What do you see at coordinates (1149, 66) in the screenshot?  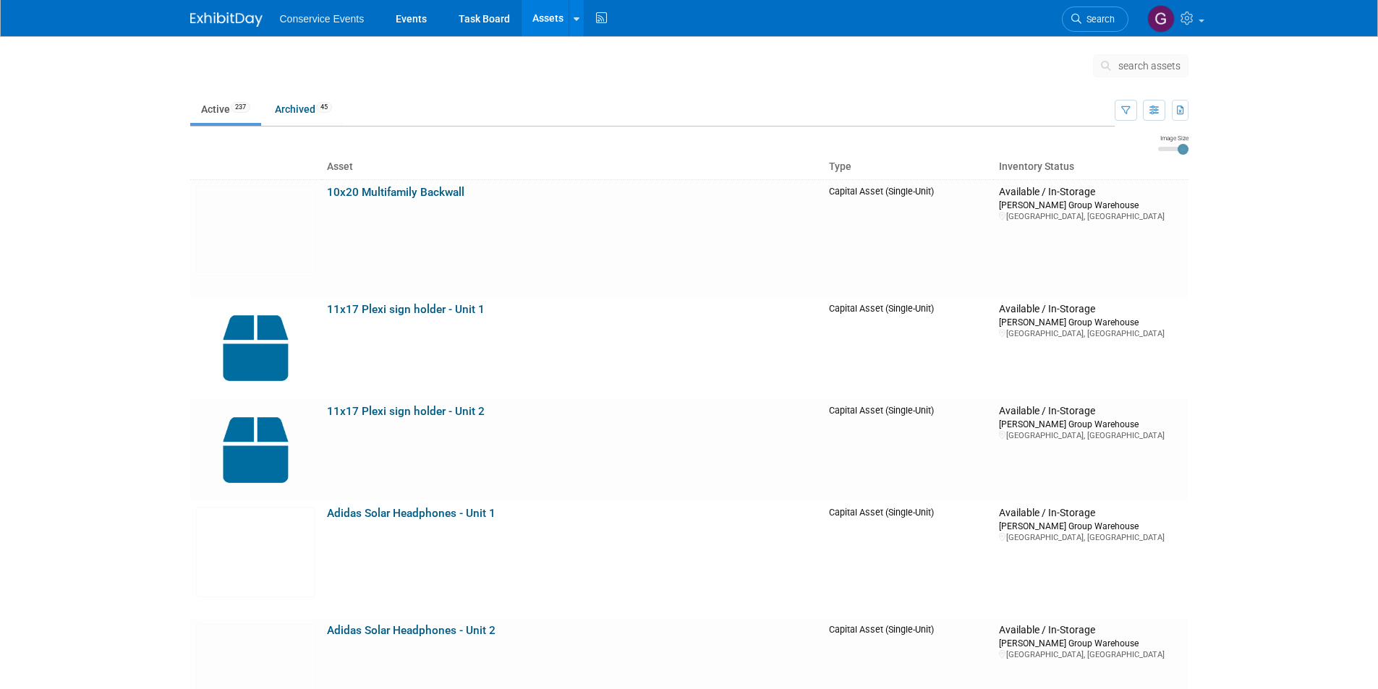 I see `span: search assets` at bounding box center [1149, 66].